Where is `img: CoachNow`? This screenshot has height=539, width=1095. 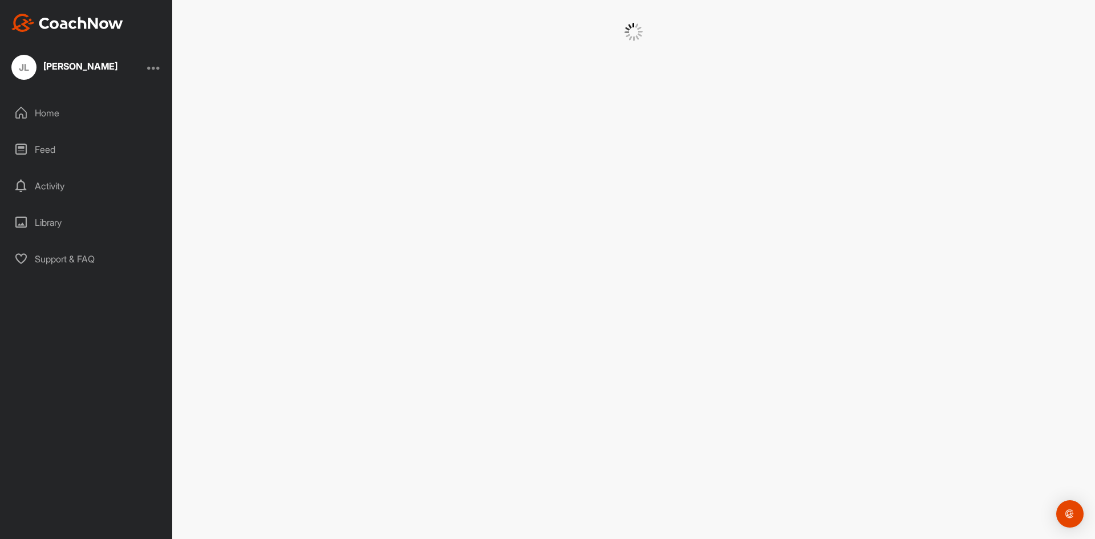
img: CoachNow is located at coordinates (67, 23).